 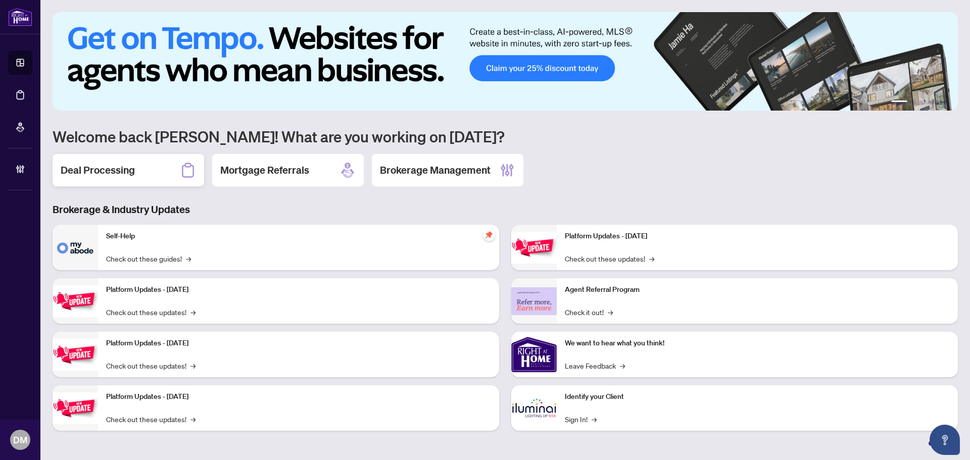 What do you see at coordinates (75, 301) in the screenshot?
I see `img: Platform Updates - September 16, 2025` at bounding box center [75, 301].